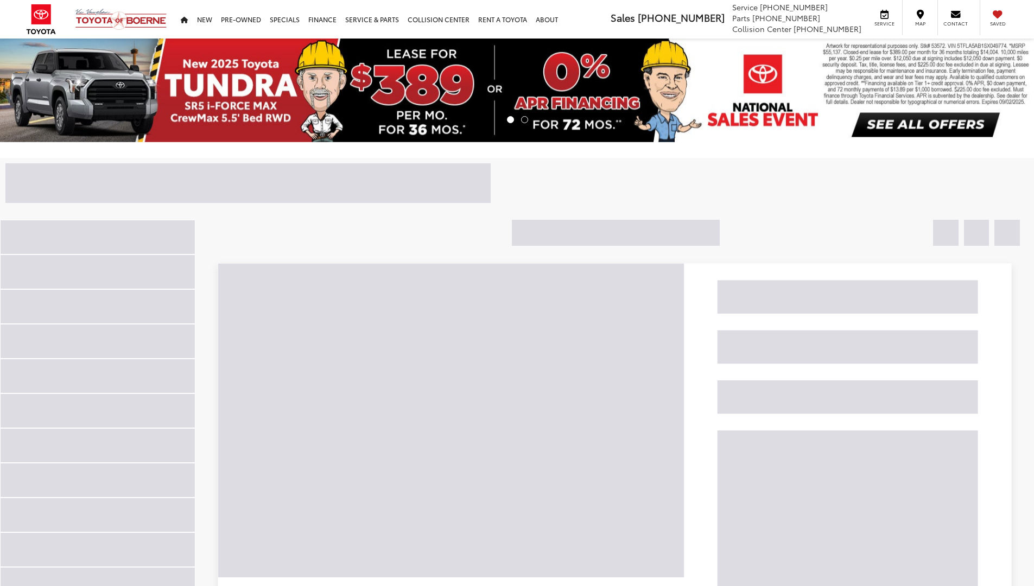 The height and width of the screenshot is (586, 1034). Describe the element at coordinates (623, 17) in the screenshot. I see `span: Sales` at that location.